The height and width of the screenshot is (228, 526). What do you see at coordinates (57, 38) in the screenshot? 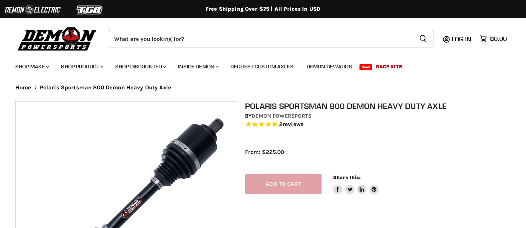
I see `img: Demon Powersports` at bounding box center [57, 38].